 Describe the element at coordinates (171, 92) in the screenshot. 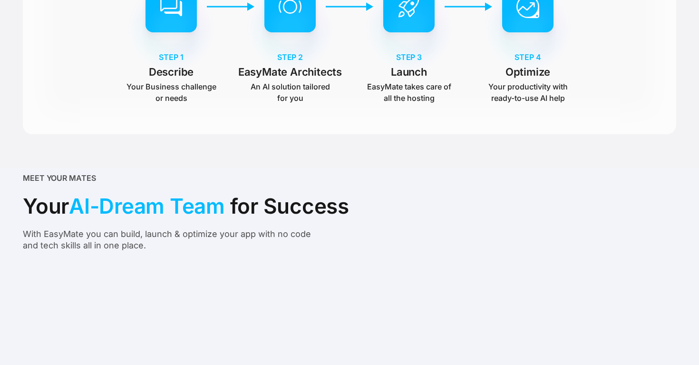

I see `p: Your Business challenge or needs` at that location.